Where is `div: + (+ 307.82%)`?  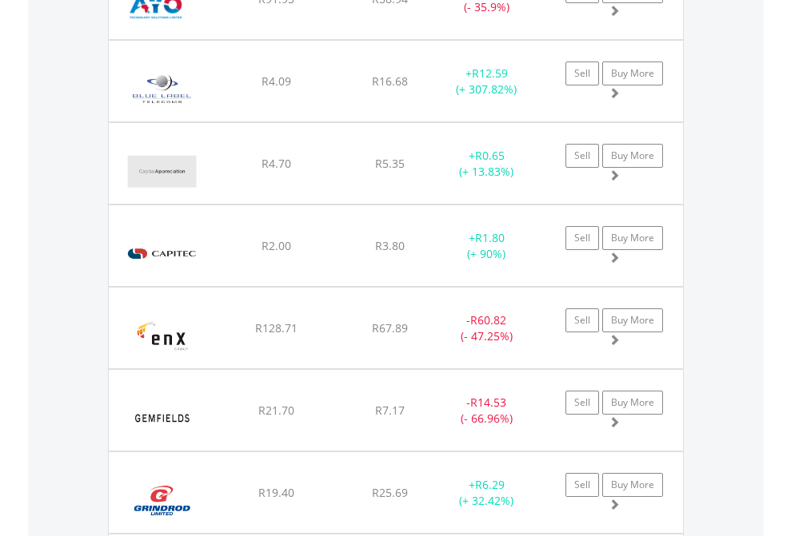 div: + (+ 307.82%) is located at coordinates (486, 82).